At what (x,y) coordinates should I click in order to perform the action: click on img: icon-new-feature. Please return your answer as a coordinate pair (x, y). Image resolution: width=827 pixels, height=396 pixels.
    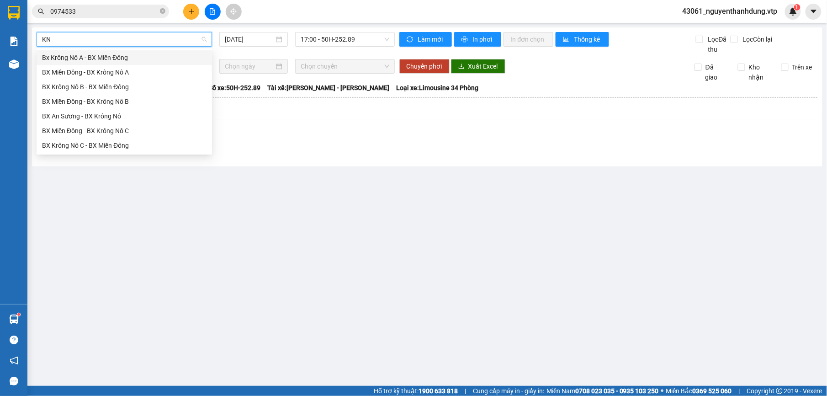
    Looking at the image, I should click on (793, 11).